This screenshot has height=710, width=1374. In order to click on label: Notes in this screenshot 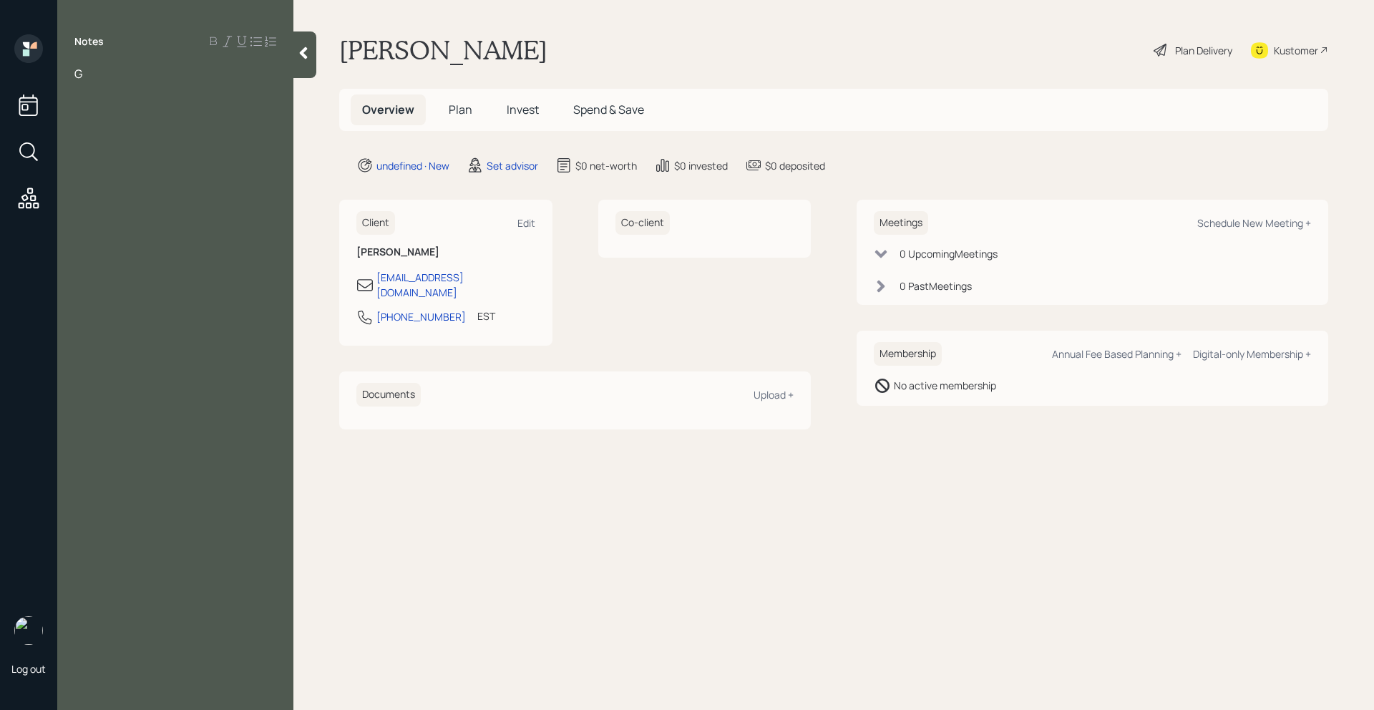, I will do `click(89, 42)`.